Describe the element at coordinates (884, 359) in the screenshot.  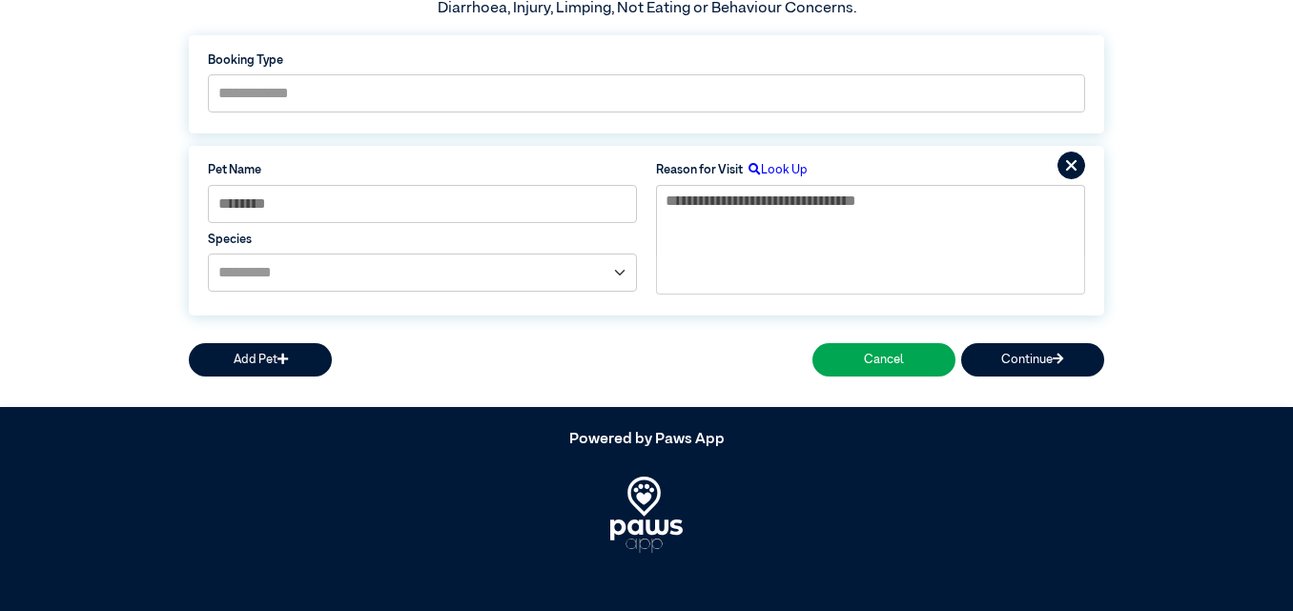
I see `button: Cancel` at that location.